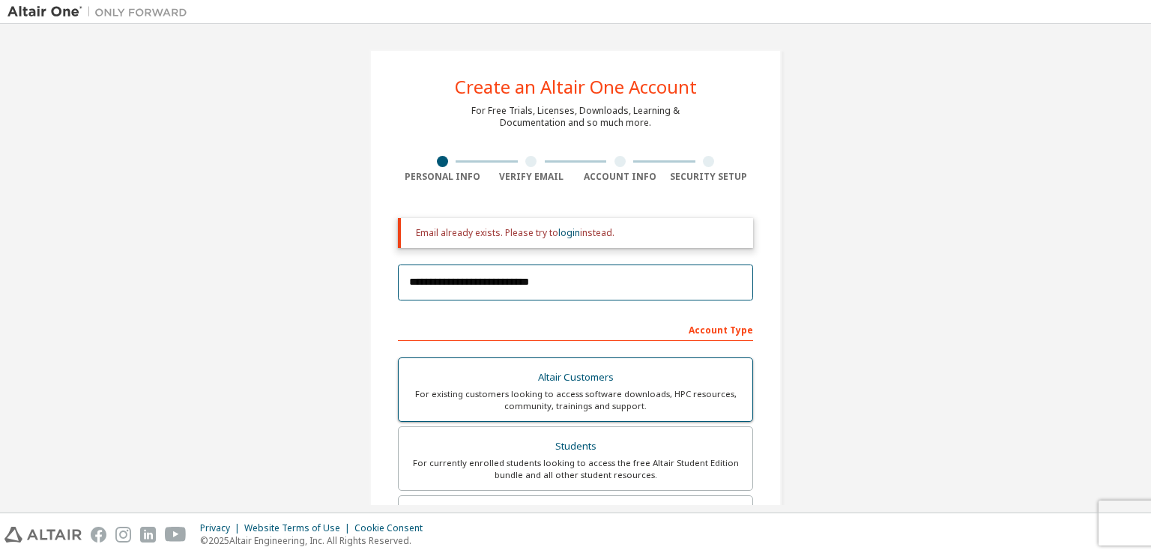 The width and height of the screenshot is (1151, 556). Describe the element at coordinates (148, 534) in the screenshot. I see `img: linkedin.svg` at that location.